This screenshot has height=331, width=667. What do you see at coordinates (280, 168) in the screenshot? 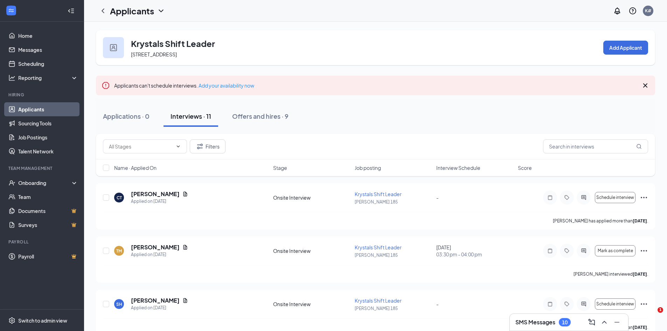
I see `span: Stage` at bounding box center [280, 168].